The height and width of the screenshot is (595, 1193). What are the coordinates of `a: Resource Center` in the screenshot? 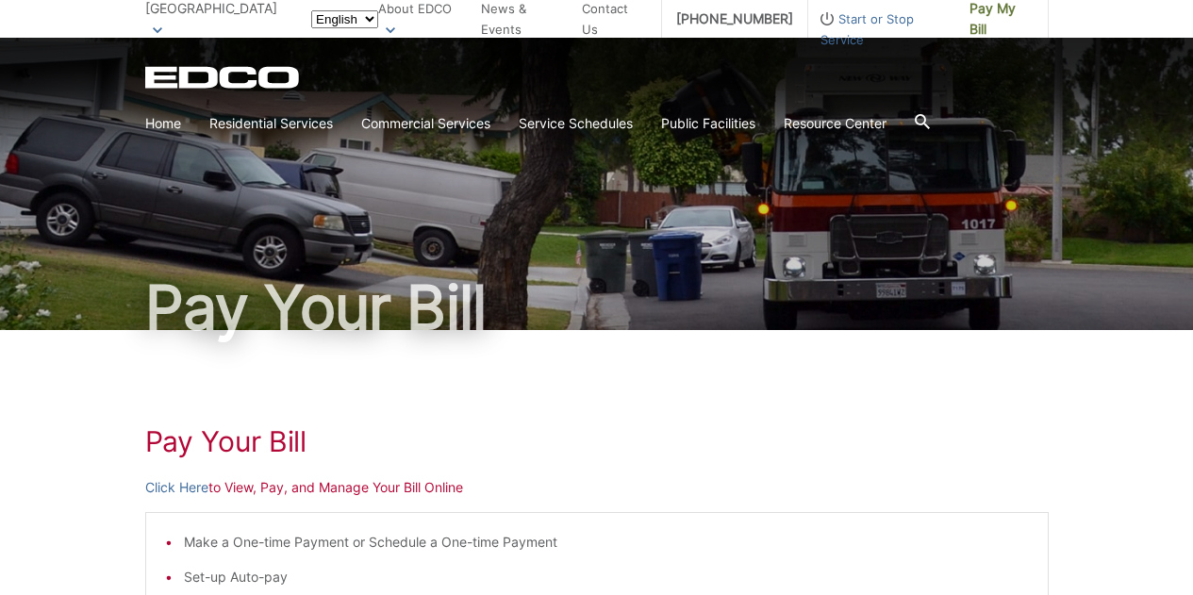 It's located at (835, 124).